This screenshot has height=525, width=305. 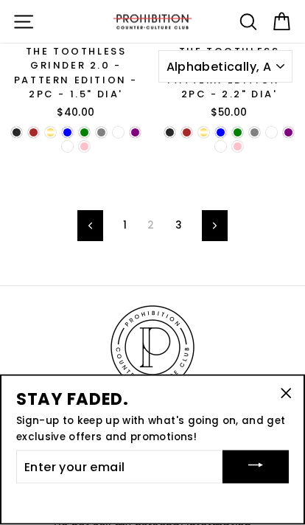 I want to click on input: Enter your email, so click(x=119, y=467).